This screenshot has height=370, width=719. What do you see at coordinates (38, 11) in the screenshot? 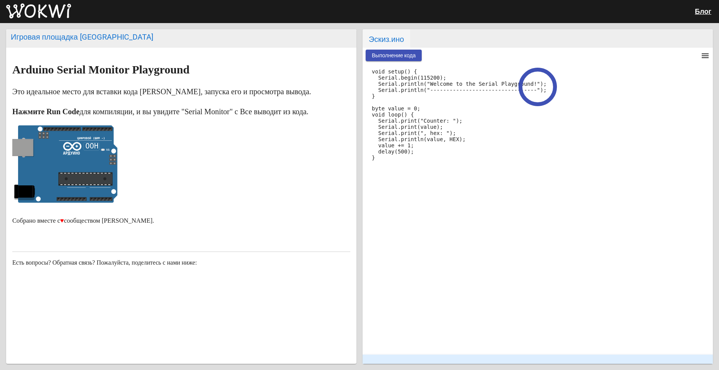
I see `img: Вокви` at bounding box center [38, 11].